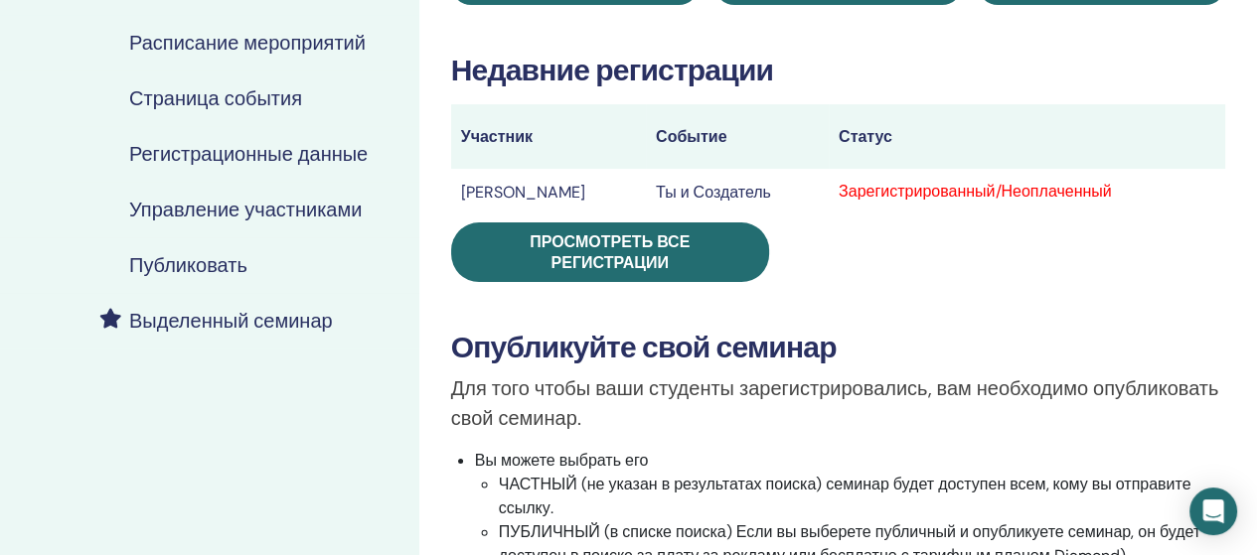 This screenshot has width=1257, height=555. Describe the element at coordinates (609, 252) in the screenshot. I see `font: Просмотреть все регистрации` at that location.